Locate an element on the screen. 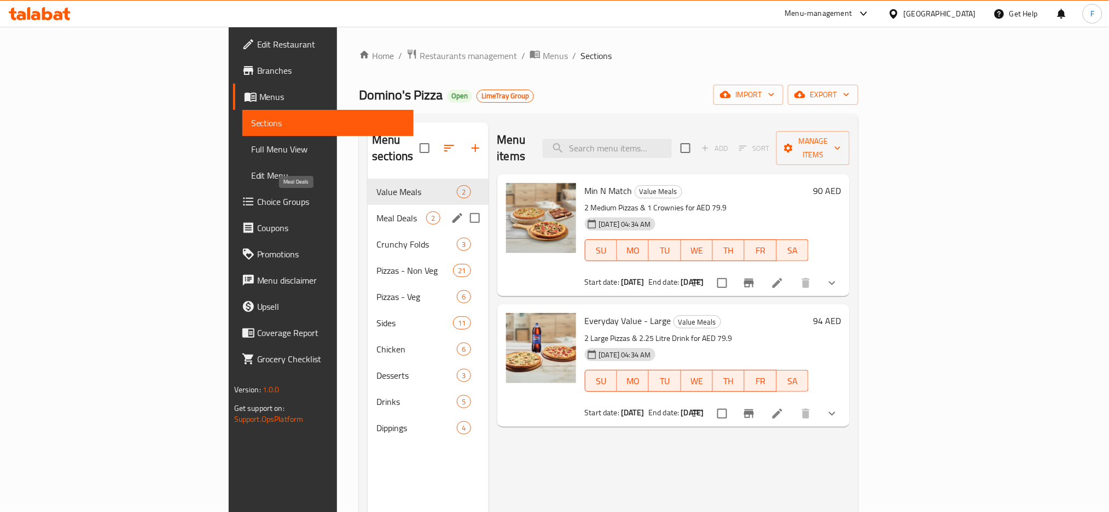 Image resolution: width=1109 pixels, height=512 pixels. span: 2 is located at coordinates (463, 192).